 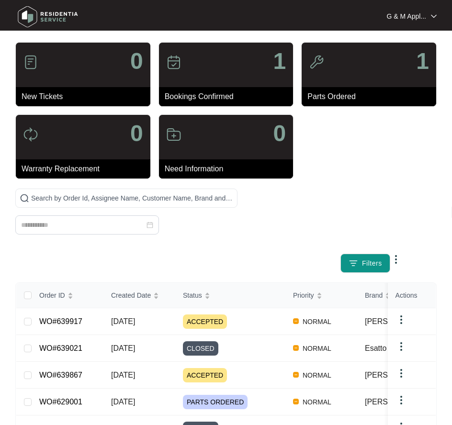 What do you see at coordinates (373, 295) in the screenshot?
I see `span: Brand` at bounding box center [373, 295].